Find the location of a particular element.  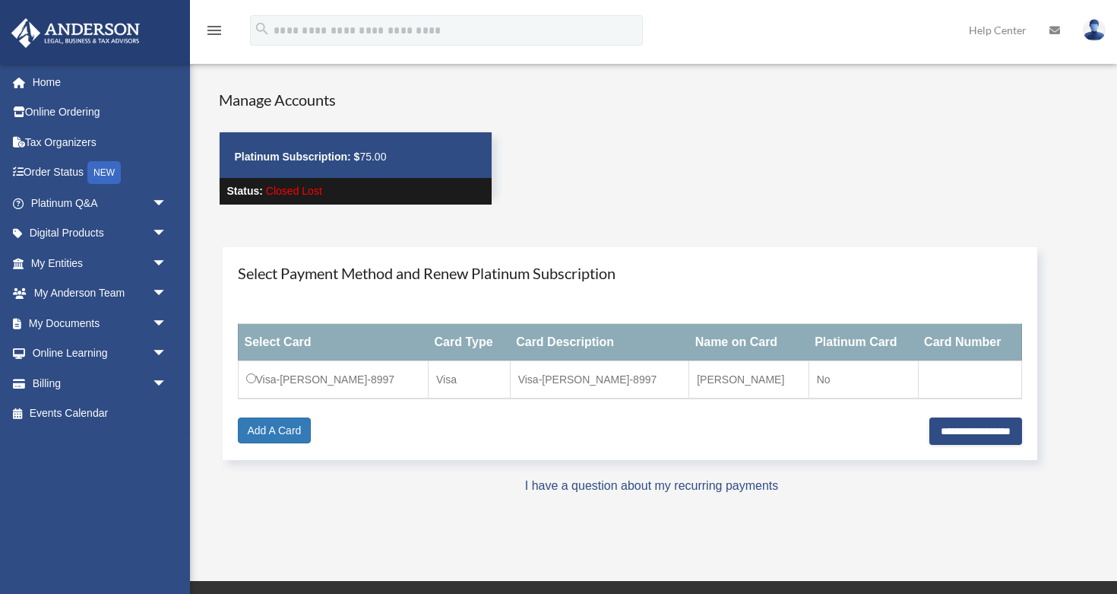

a: Platinum Q&Aarrow_drop_down is located at coordinates (100, 203).